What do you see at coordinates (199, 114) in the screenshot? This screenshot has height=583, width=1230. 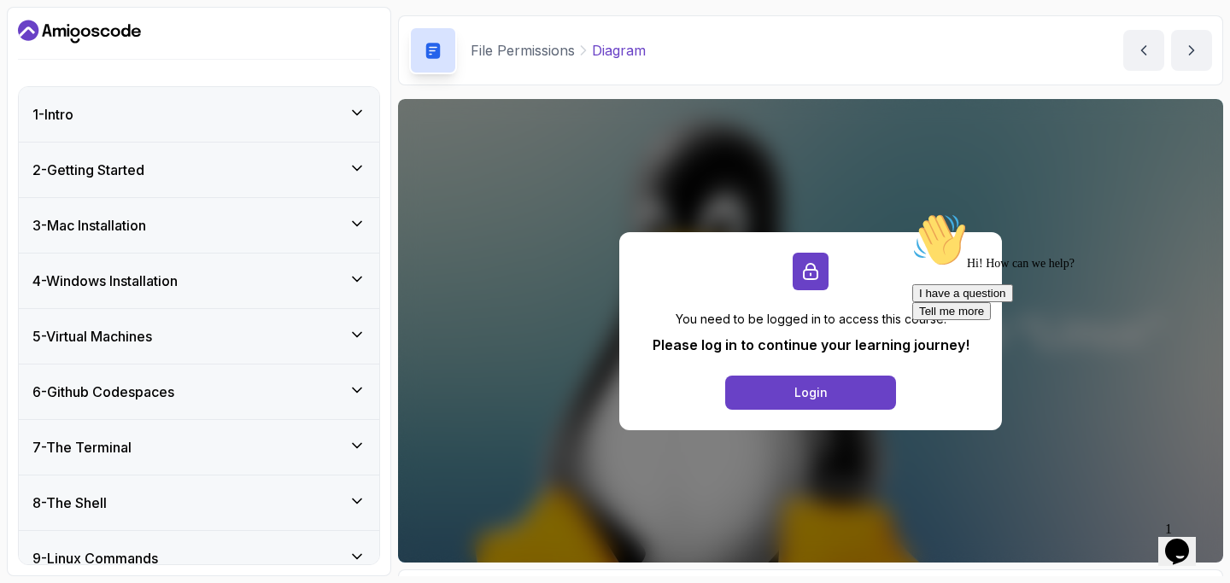 I see `button: 1-Intro` at bounding box center [199, 114].